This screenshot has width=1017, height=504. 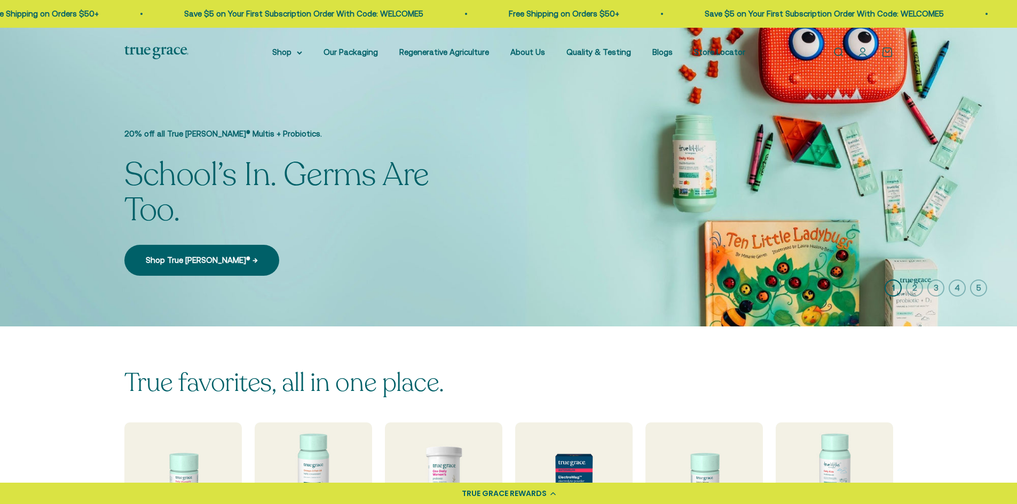 I want to click on button: 1, so click(x=893, y=288).